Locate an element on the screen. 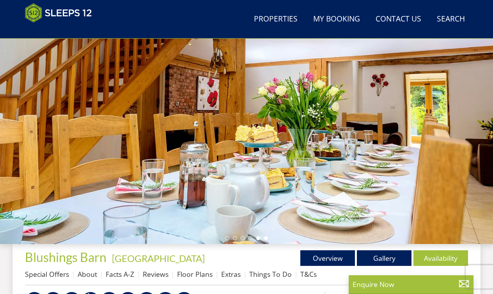 The image size is (493, 294). a: Search is located at coordinates (451, 19).